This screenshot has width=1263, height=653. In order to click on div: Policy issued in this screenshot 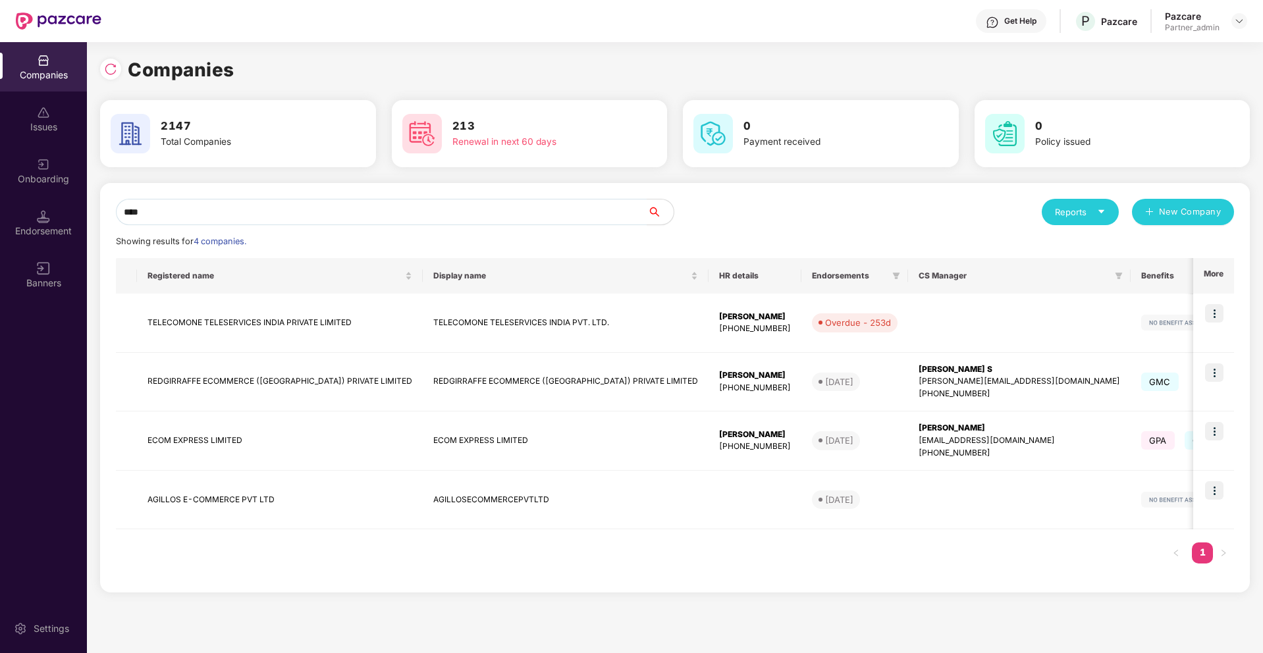, I will do `click(1118, 142)`.